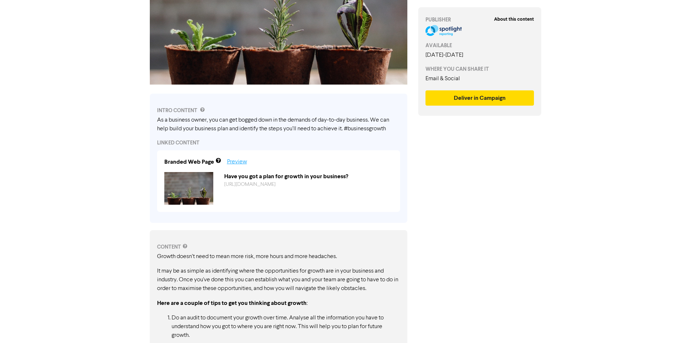 Image resolution: width=691 pixels, height=343 pixels. What do you see at coordinates (189, 162) in the screenshot?
I see `div: Branded Web Page` at bounding box center [189, 162].